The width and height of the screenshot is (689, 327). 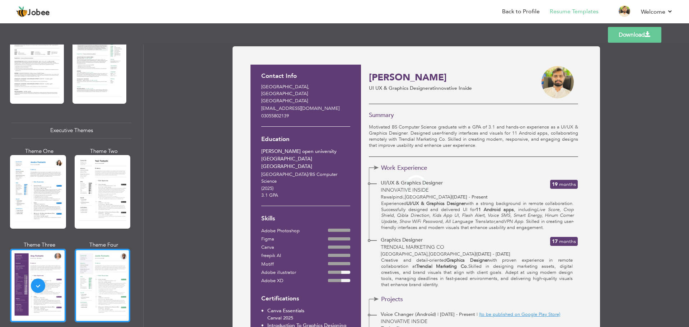 What do you see at coordinates (33, 12) in the screenshot?
I see `a: Jobee` at bounding box center [33, 12].